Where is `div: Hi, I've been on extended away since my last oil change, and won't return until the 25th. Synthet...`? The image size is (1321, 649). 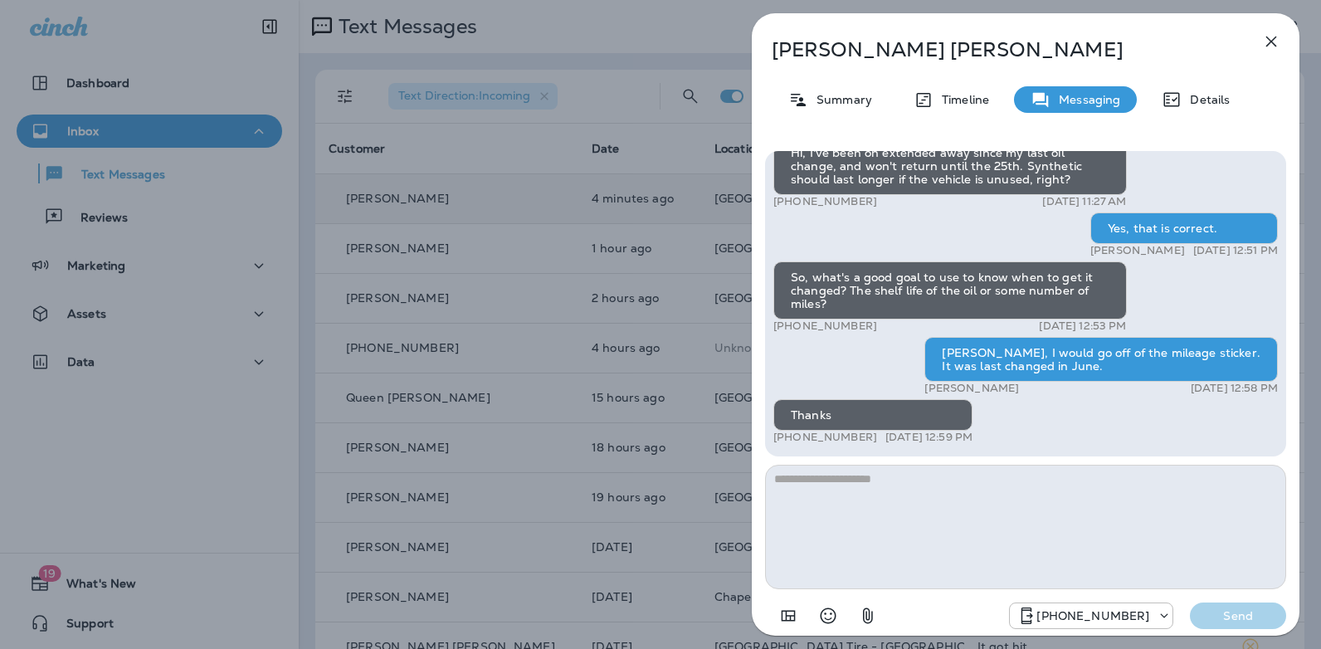 div: Hi, I've been on extended away since my last oil change, and won't return until the 25th. Synthet... is located at coordinates (950, 166).